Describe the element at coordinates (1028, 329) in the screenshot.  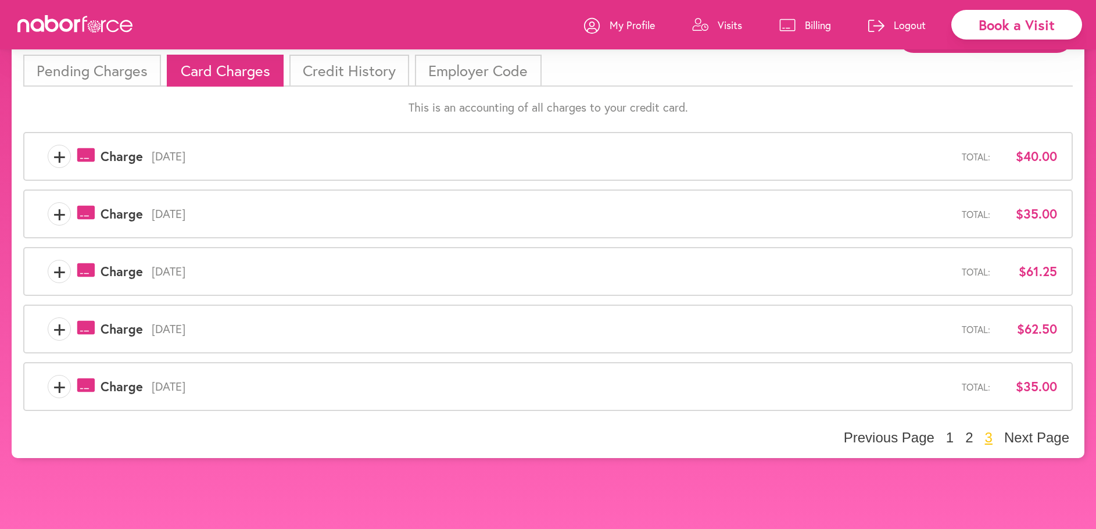
I see `span: $62.50` at that location.